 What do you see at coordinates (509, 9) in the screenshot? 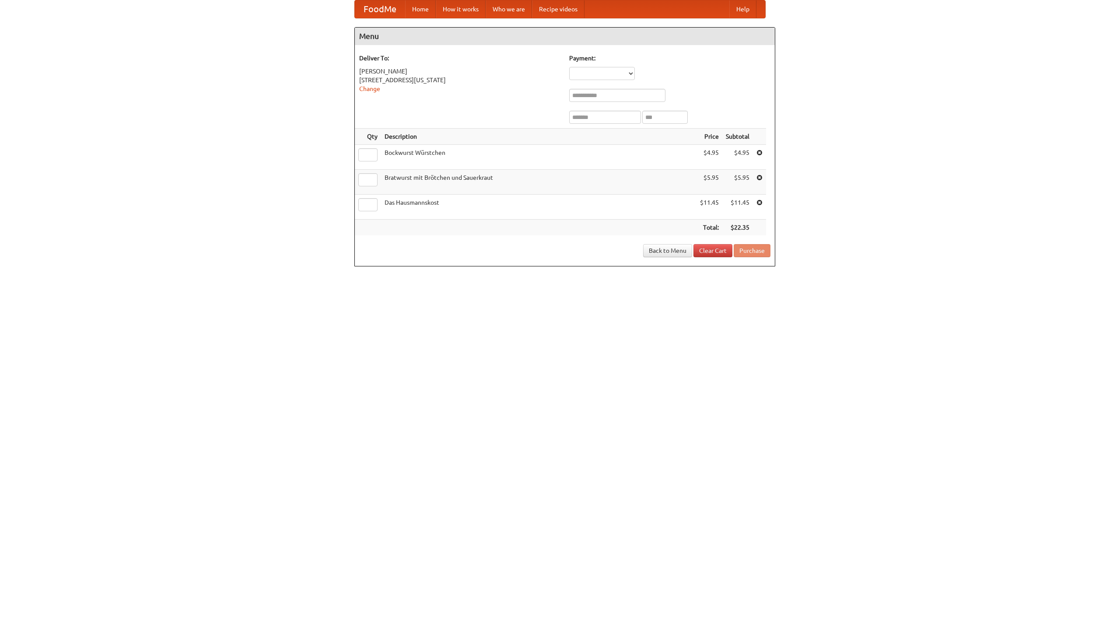
I see `a: Who we are` at bounding box center [509, 9].